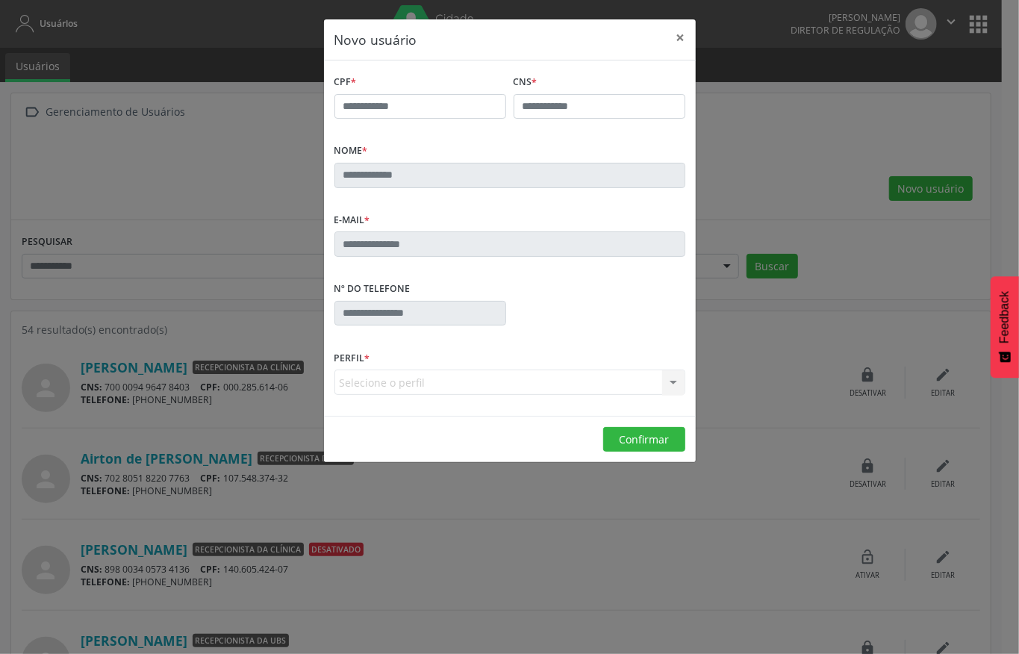 Image resolution: width=1019 pixels, height=654 pixels. I want to click on button: Feedback - Mostrar pesquisa, so click(1005, 327).